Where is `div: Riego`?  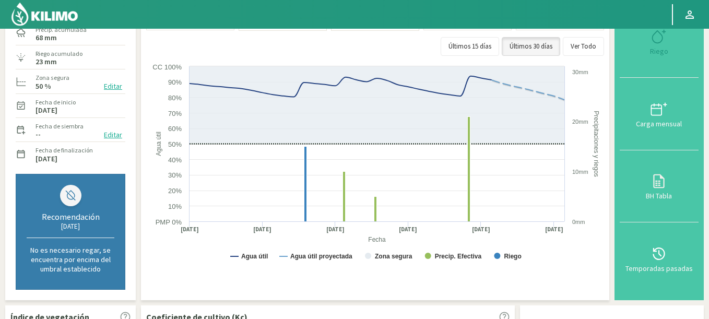
div: Riego is located at coordinates (659, 51).